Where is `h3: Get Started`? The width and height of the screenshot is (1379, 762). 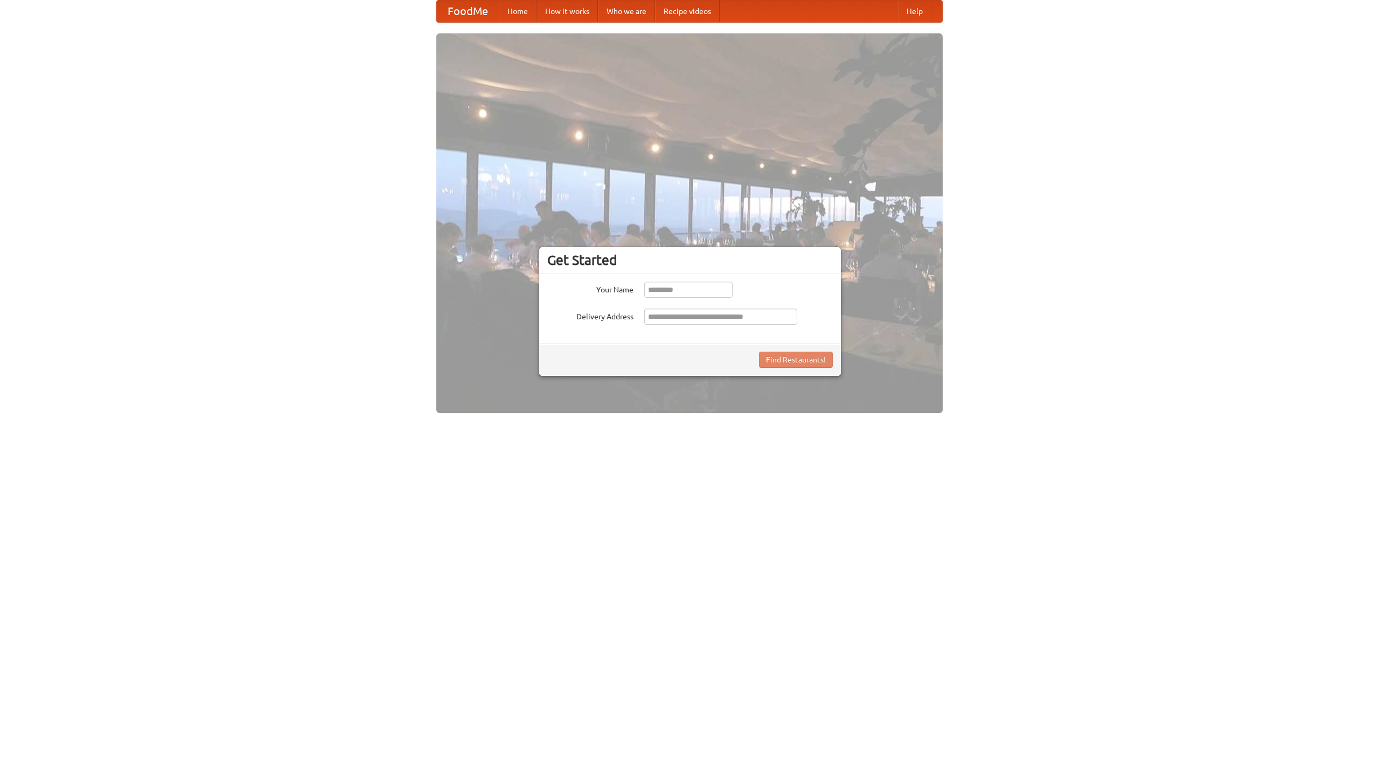
h3: Get Started is located at coordinates (690, 260).